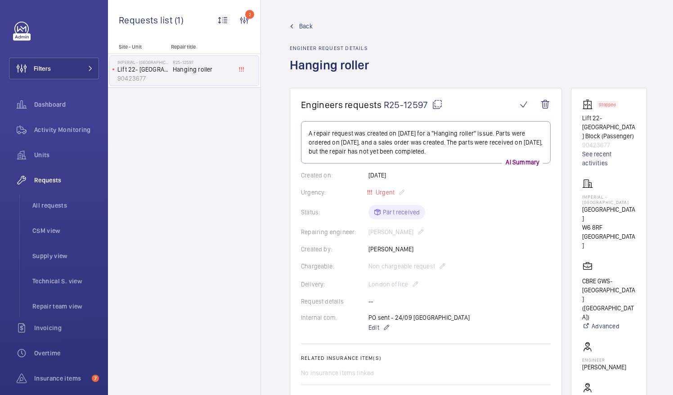 This screenshot has height=395, width=673. I want to click on a: See recent activities, so click(609, 158).